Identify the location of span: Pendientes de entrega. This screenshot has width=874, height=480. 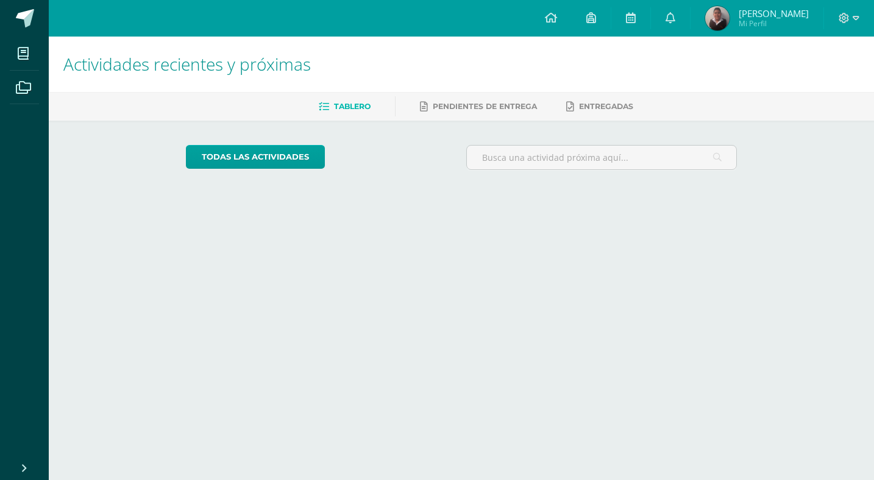
(485, 106).